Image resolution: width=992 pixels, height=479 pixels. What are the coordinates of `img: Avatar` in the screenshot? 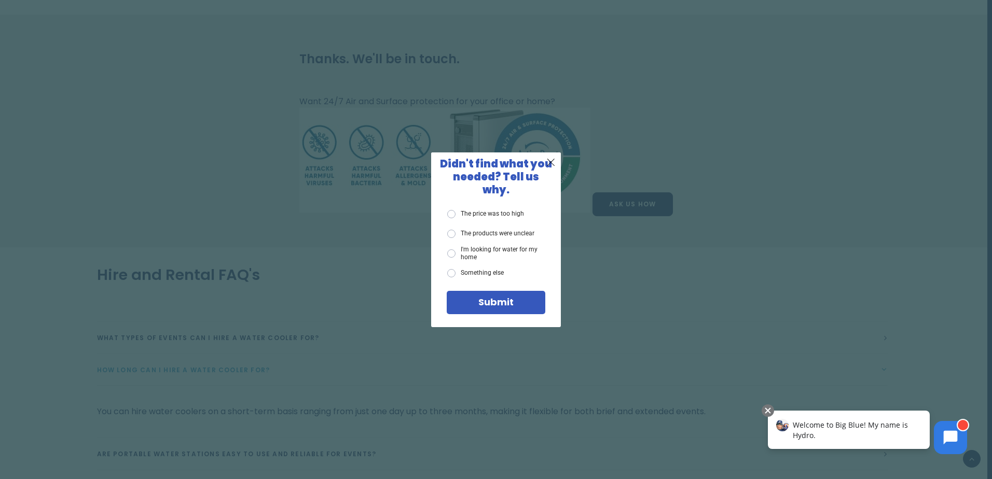 It's located at (25, 23).